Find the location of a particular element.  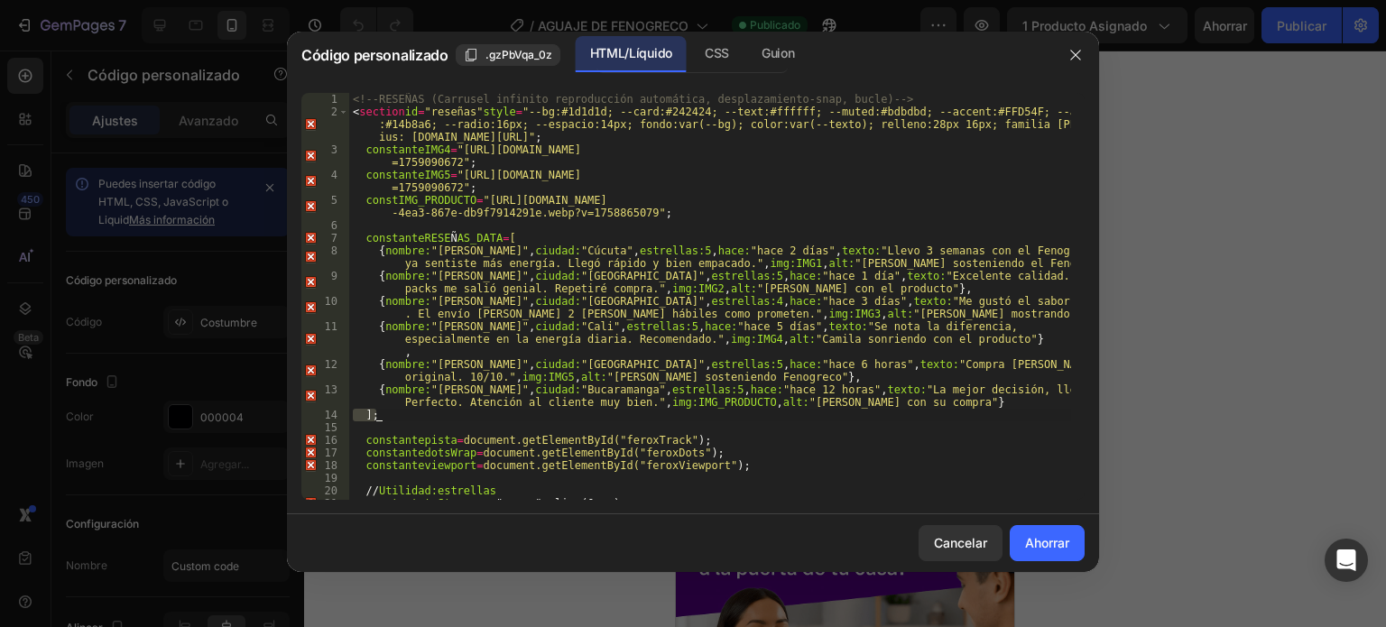

font: 2 is located at coordinates (334, 112).